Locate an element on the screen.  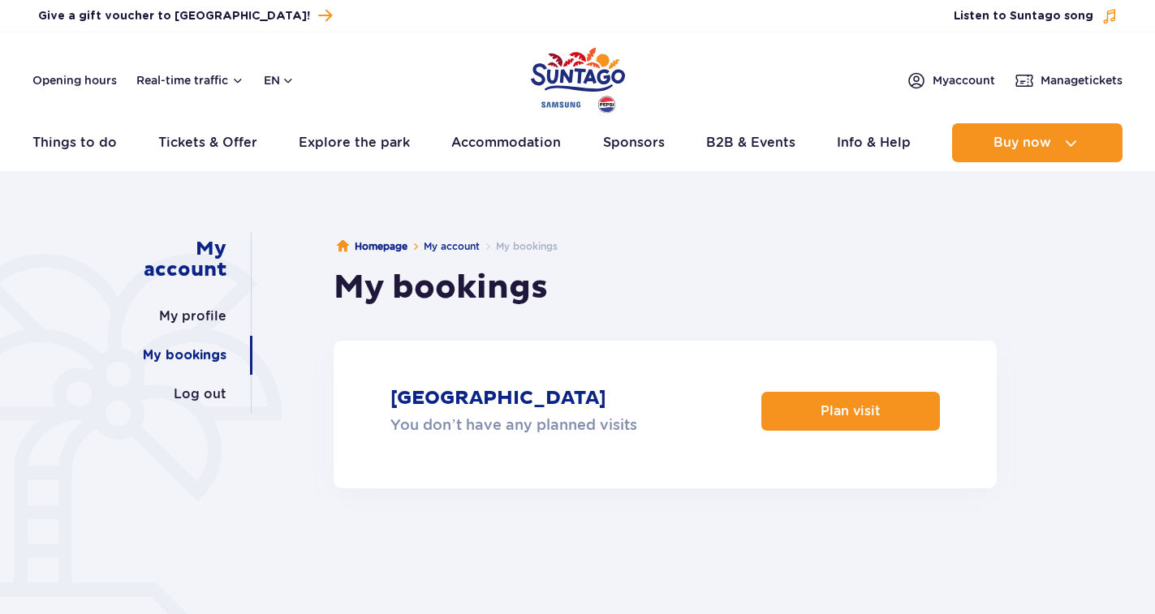
a: Park of Poland is located at coordinates (578, 78).